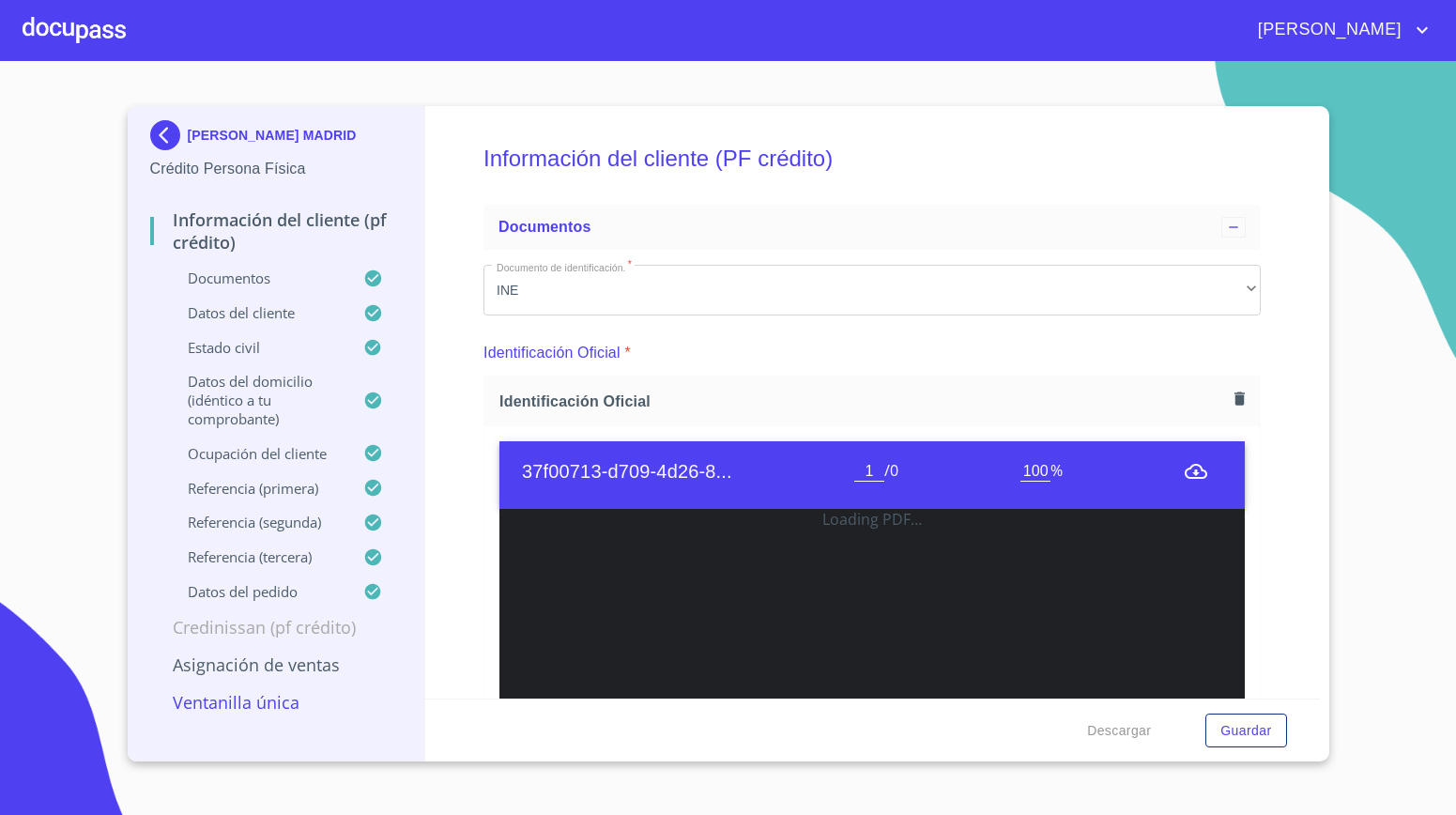 This screenshot has width=1456, height=815. What do you see at coordinates (169, 136) in the screenshot?
I see `img: Docupass spot blue` at bounding box center [169, 136].